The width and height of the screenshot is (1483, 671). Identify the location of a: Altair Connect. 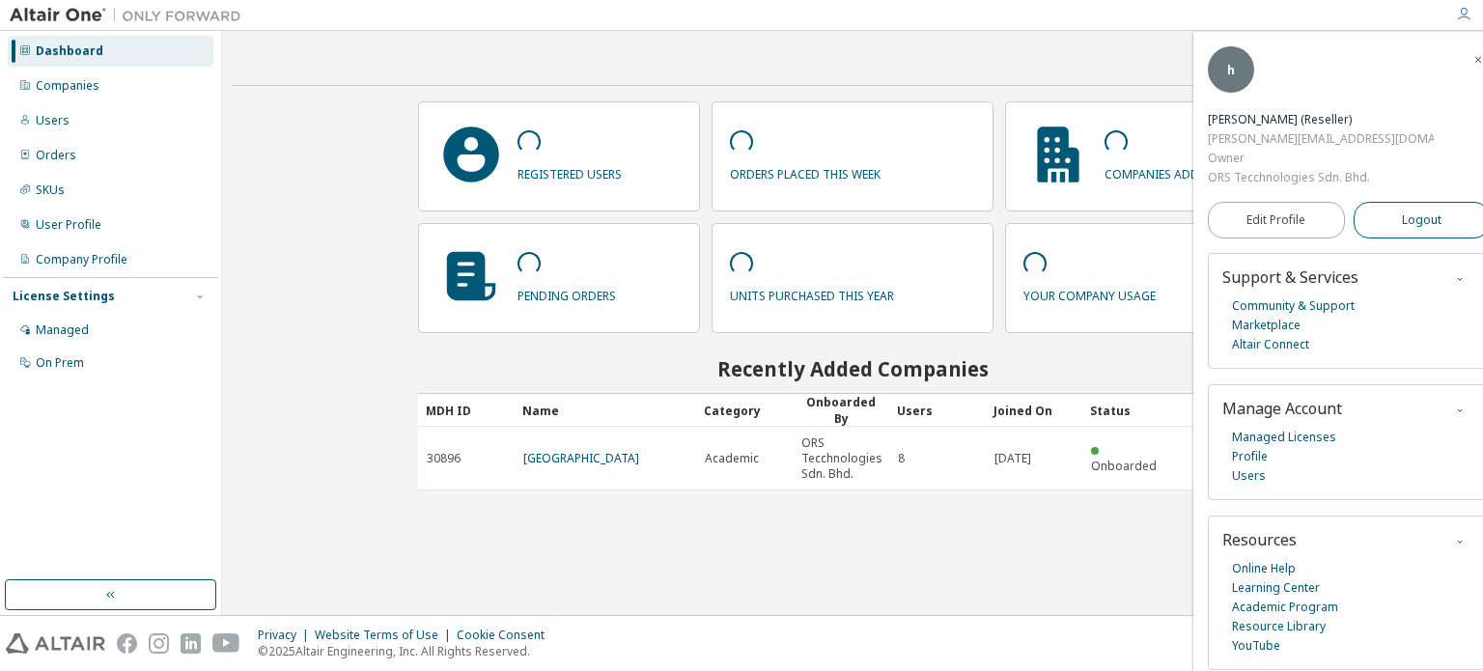
(1271, 345).